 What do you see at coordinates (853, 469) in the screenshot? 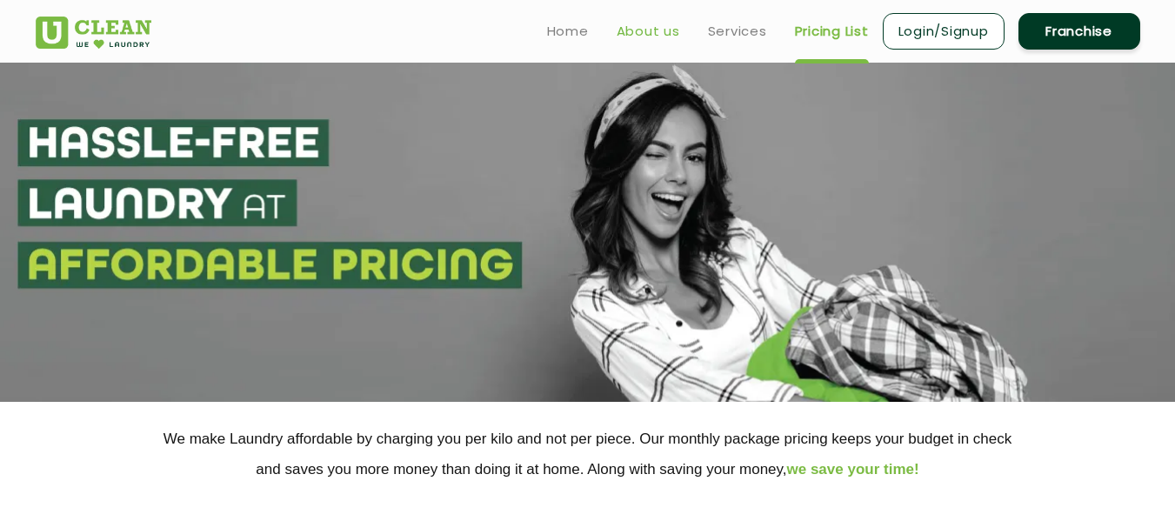
I see `span: we save your time!` at bounding box center [853, 469].